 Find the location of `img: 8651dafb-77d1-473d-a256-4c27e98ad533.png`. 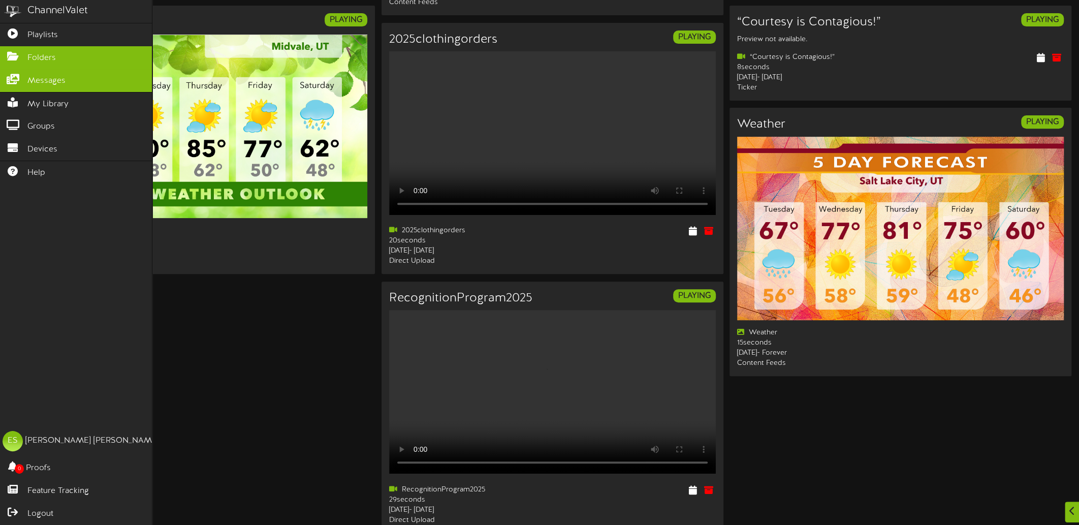

img: 8651dafb-77d1-473d-a256-4c27e98ad533.png is located at coordinates (204, 126).